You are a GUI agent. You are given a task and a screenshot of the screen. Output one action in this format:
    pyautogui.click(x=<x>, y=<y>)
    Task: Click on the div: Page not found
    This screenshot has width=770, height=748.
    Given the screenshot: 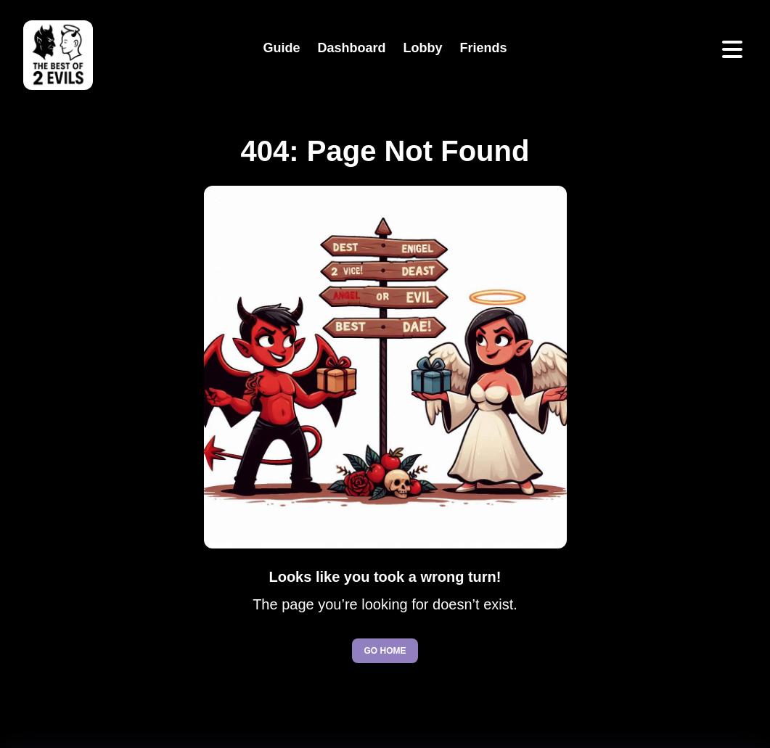 What is the action you would take?
    pyautogui.click(x=385, y=398)
    